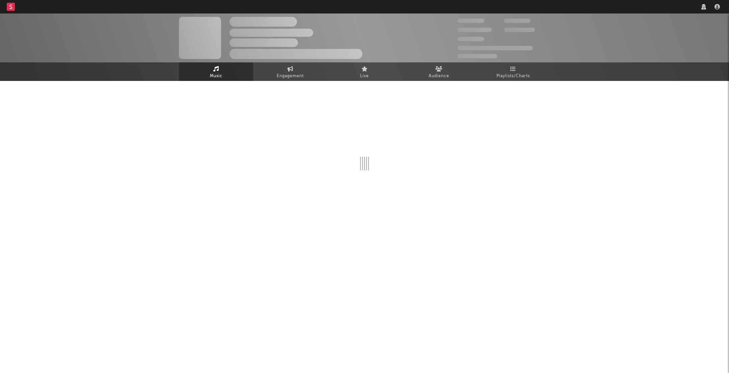 Image resolution: width=729 pixels, height=373 pixels. I want to click on span: 1,000,000, so click(520, 30).